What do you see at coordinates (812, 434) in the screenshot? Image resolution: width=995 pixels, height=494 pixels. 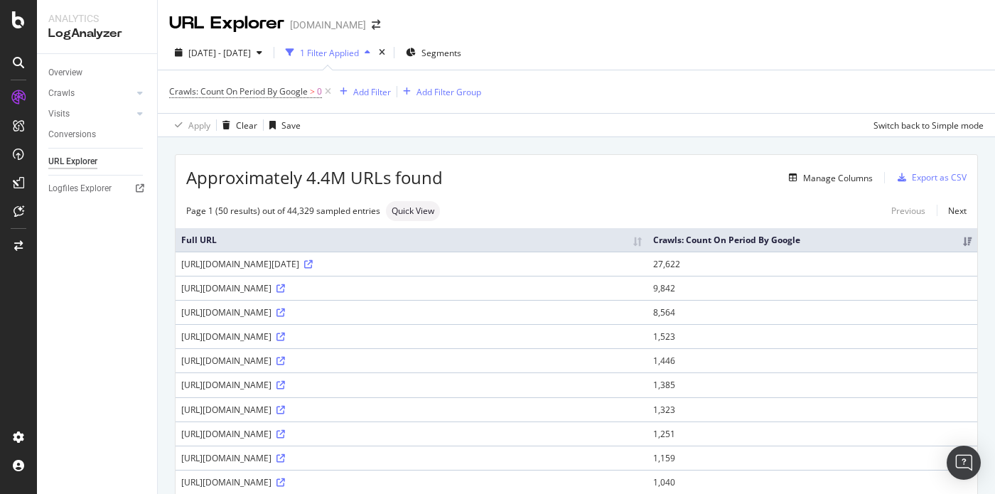 I see `td: 1,251` at bounding box center [812, 434].